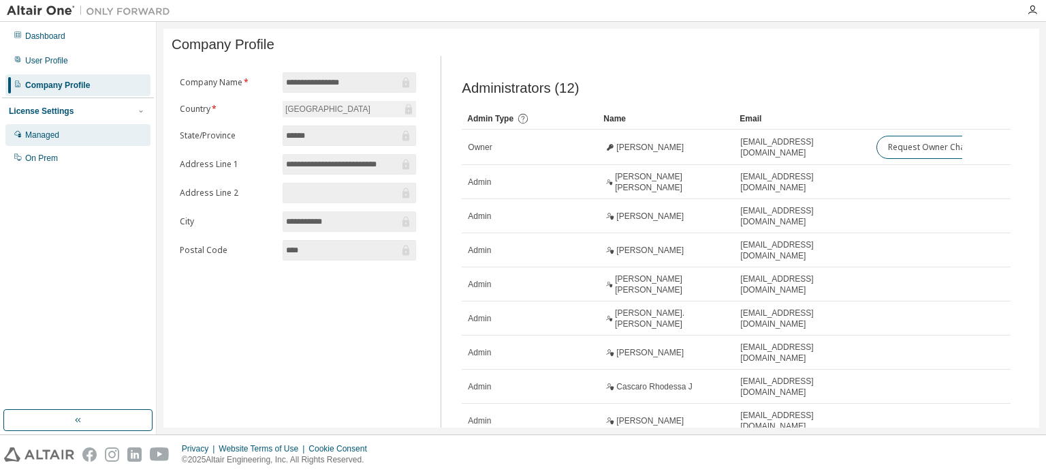  What do you see at coordinates (264, 448) in the screenshot?
I see `div: Website Terms of Use` at bounding box center [264, 448].